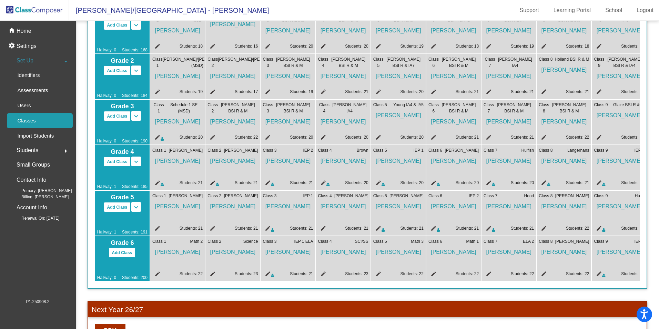 The image size is (659, 329). I want to click on span: IEP 1 ELA, so click(303, 241).